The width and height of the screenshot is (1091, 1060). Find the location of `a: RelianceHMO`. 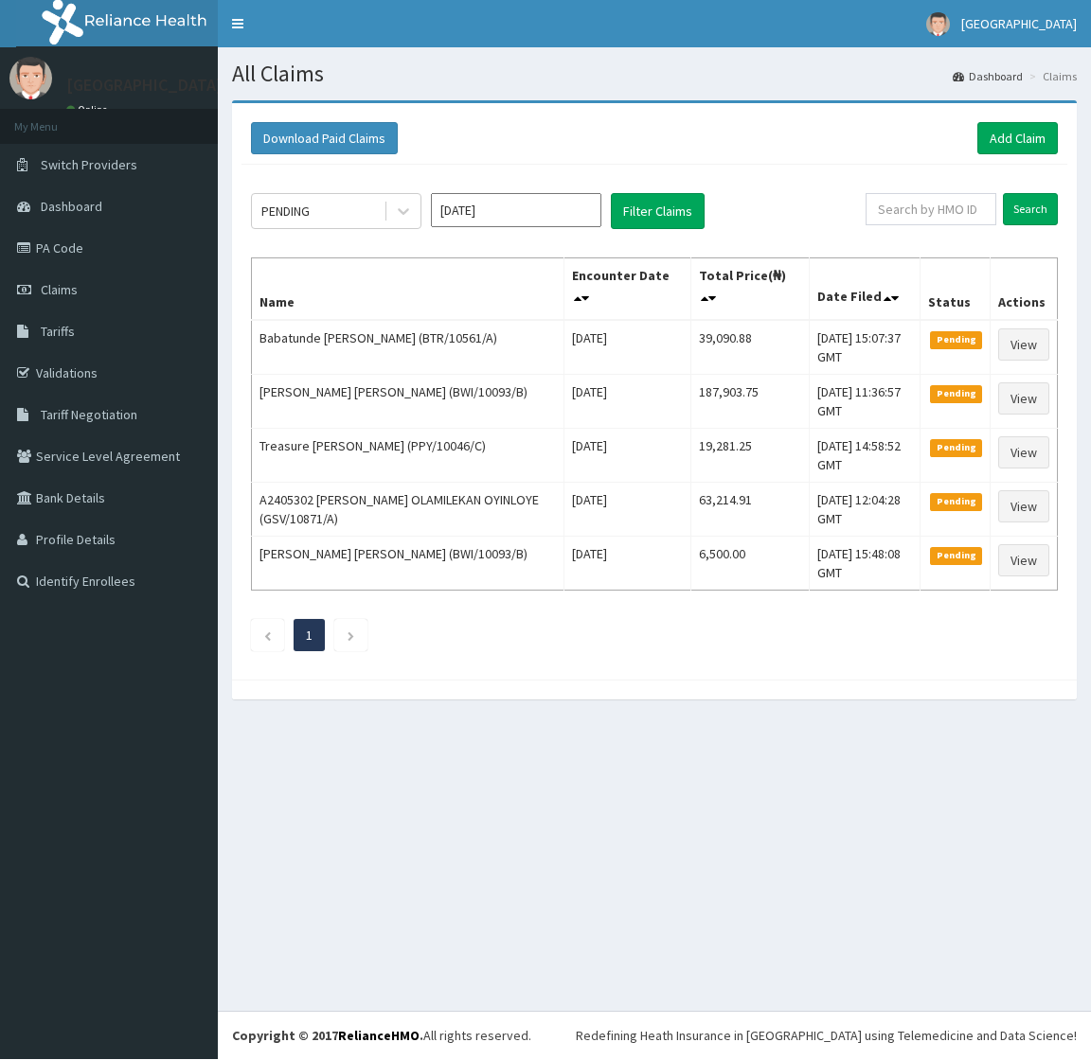

a: RelianceHMO is located at coordinates (379, 1036).